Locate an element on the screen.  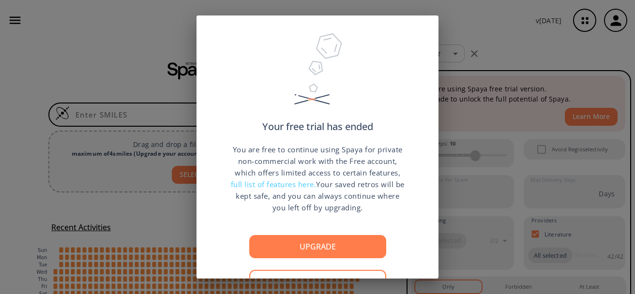
span: full list of features here. is located at coordinates (273, 184).